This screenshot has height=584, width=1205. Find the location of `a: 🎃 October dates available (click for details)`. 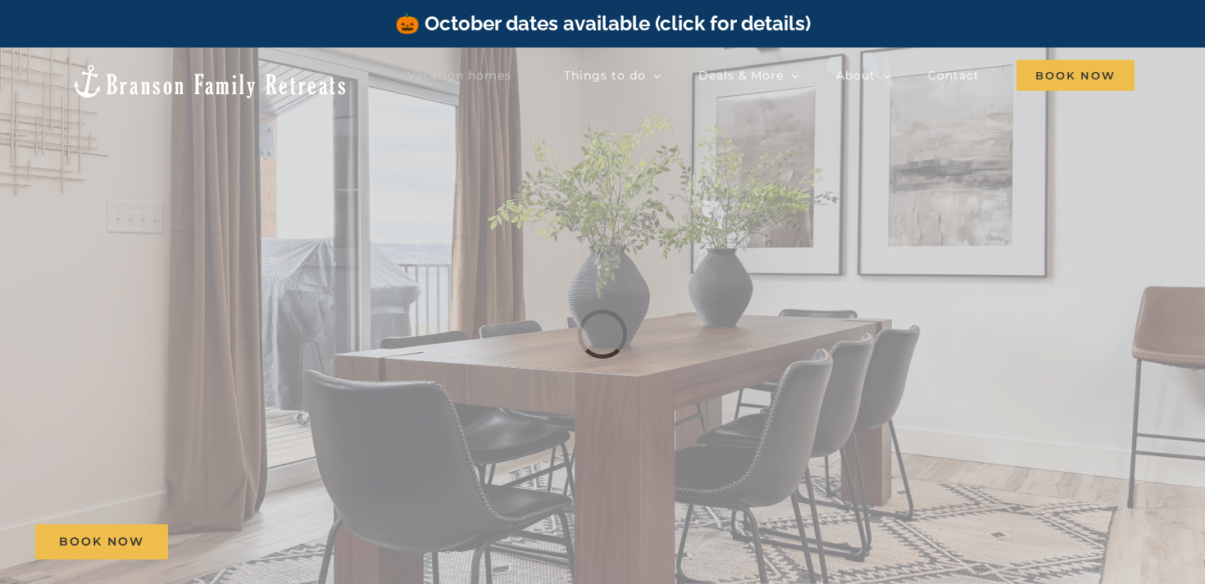

a: 🎃 October dates available (click for details) is located at coordinates (602, 23).